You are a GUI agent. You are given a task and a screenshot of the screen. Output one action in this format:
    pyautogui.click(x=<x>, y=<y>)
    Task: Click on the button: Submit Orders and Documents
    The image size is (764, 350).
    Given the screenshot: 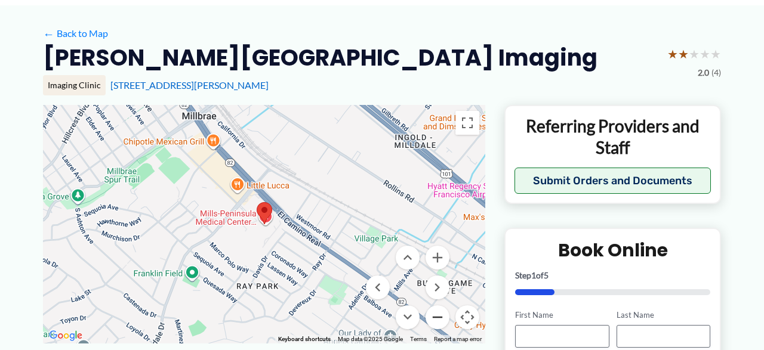 What is the action you would take?
    pyautogui.click(x=613, y=181)
    